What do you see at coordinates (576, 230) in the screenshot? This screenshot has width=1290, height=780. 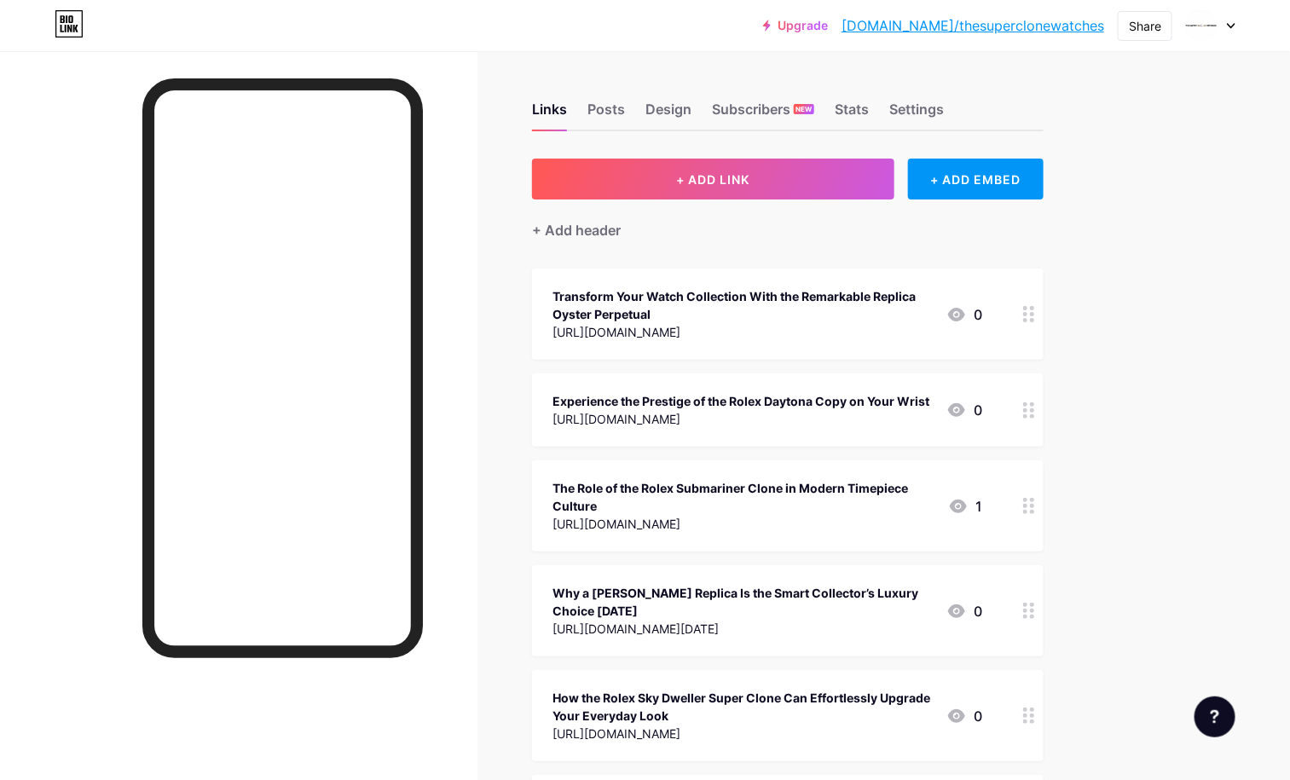 I see `div: + Add header` at bounding box center [576, 230].